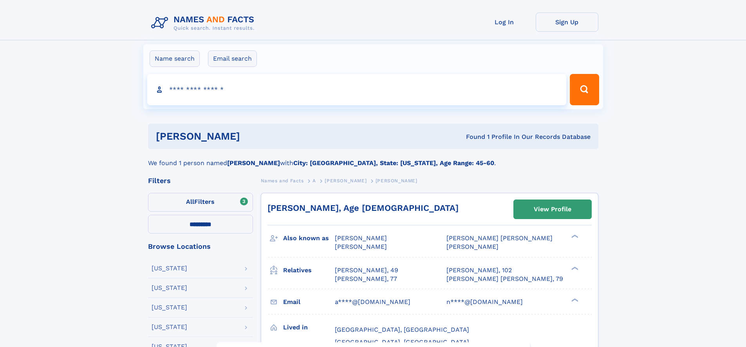 The height and width of the screenshot is (347, 746). I want to click on div: We found 1 person named with ., so click(373, 159).